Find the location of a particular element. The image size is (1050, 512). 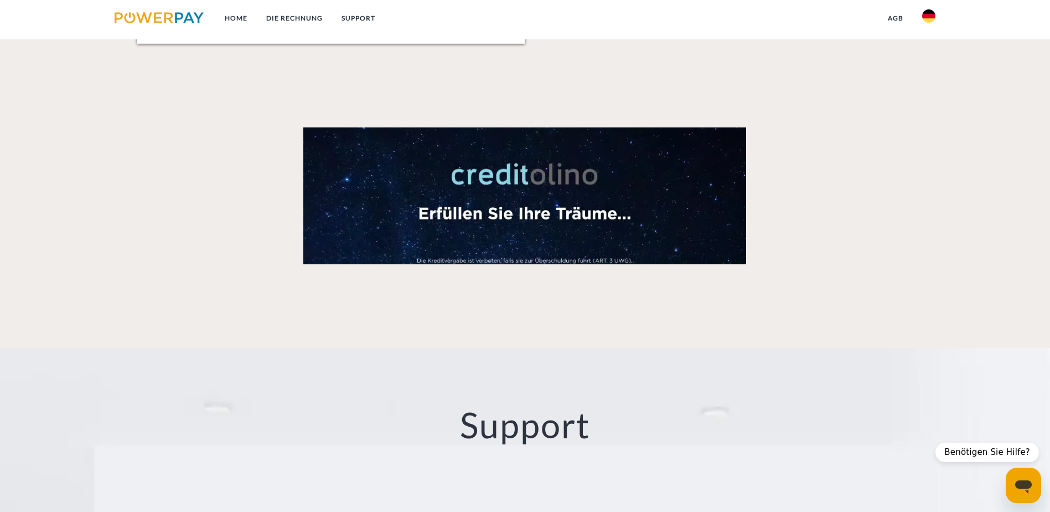

img: de is located at coordinates (929, 16).